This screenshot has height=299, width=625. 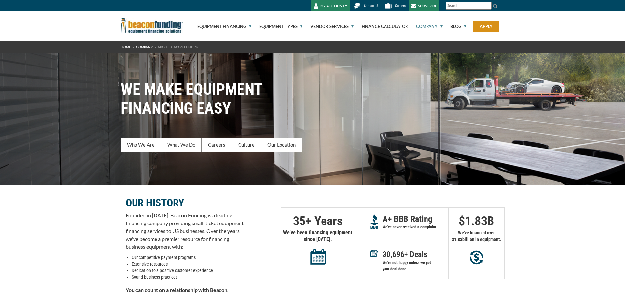 What do you see at coordinates (415, 219) in the screenshot?
I see `p: A+ BBB Rating` at bounding box center [415, 219].